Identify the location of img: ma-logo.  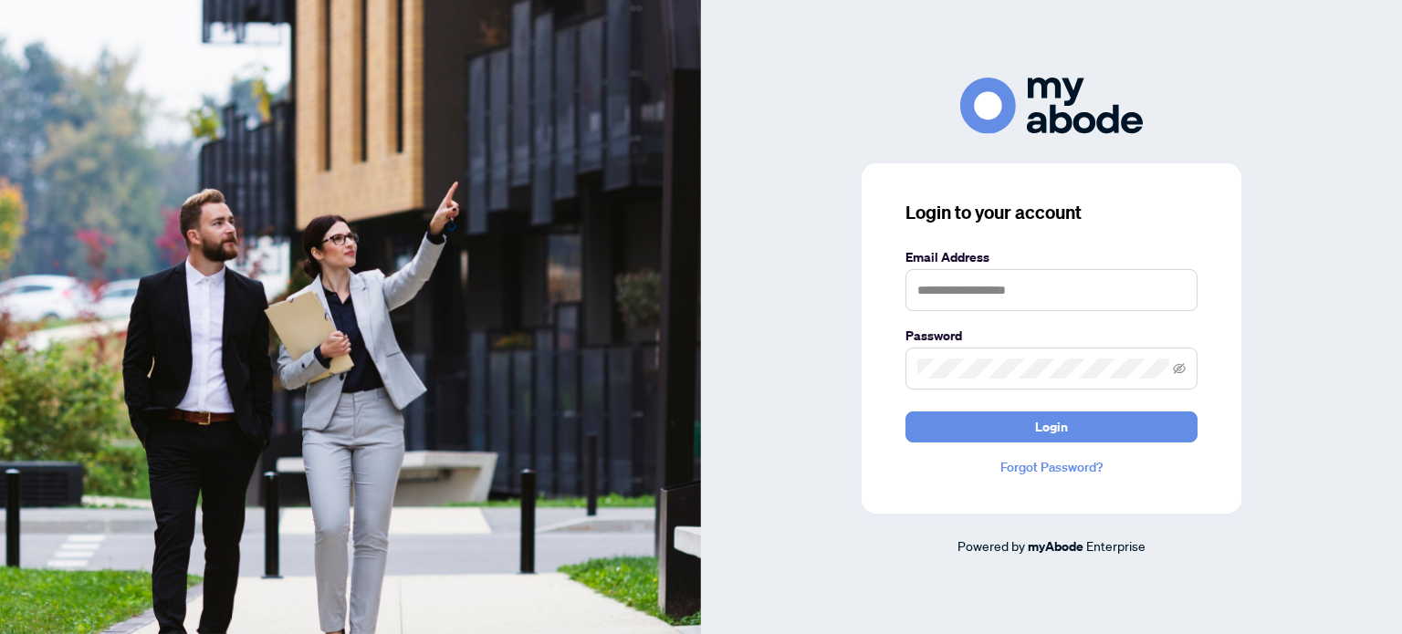
(1051, 105).